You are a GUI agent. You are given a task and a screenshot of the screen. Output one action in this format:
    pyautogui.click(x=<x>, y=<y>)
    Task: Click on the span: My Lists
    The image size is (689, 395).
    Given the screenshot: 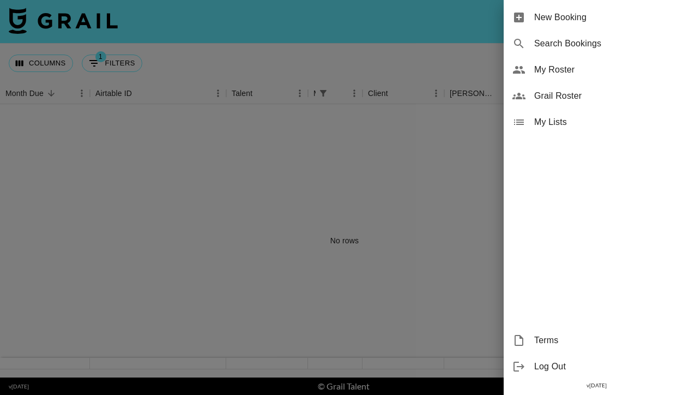 What is the action you would take?
    pyautogui.click(x=608, y=122)
    